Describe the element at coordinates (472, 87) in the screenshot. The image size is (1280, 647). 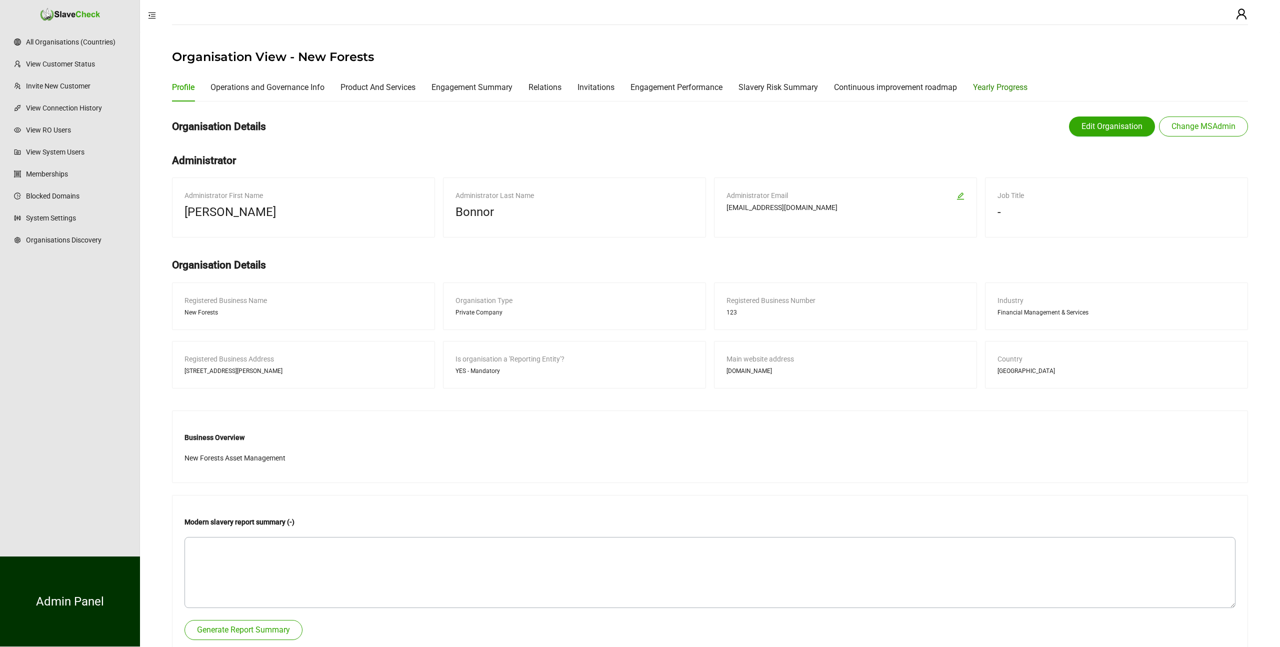
I see `div: Engagement Summary` at that location.